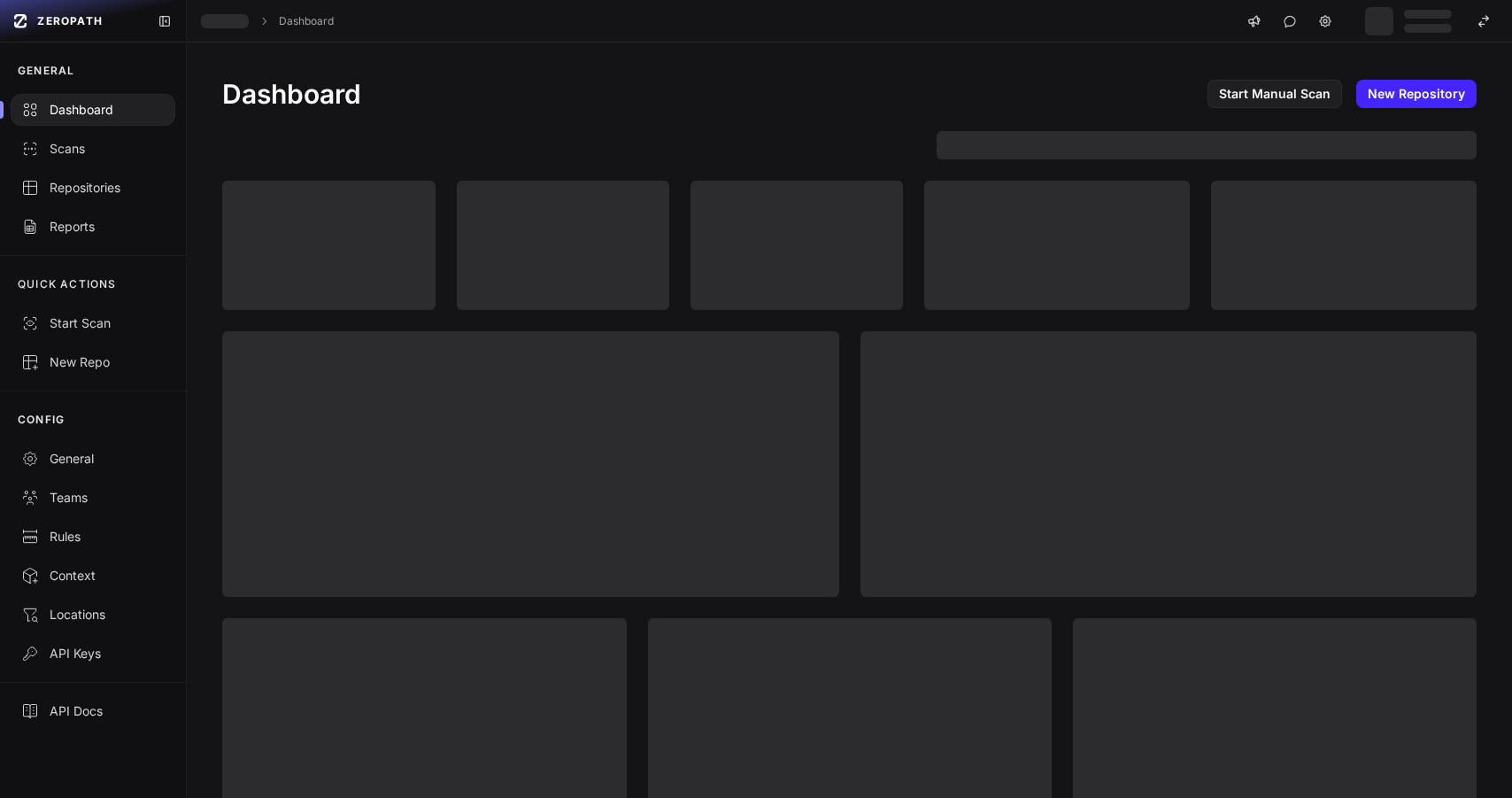 The image size is (1512, 798). What do you see at coordinates (1276, 94) in the screenshot?
I see `a: Start Manual Scan` at bounding box center [1276, 94].